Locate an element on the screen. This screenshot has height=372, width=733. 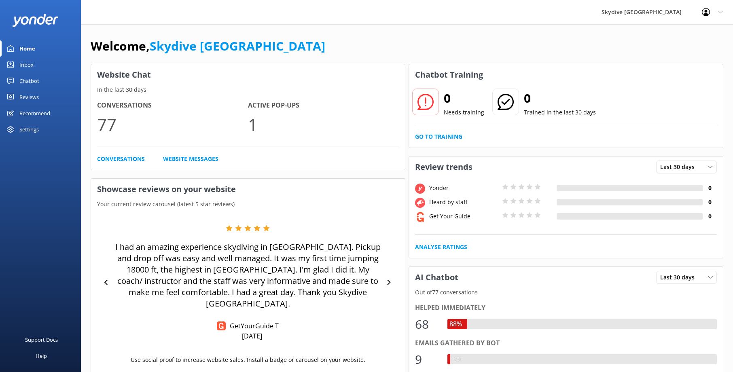
div: Helped immediately is located at coordinates (566, 308).